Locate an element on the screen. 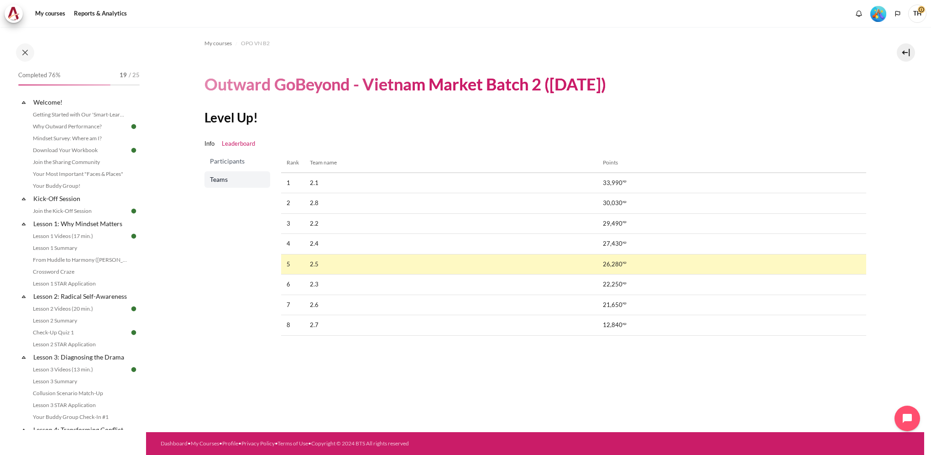 Image resolution: width=931 pixels, height=455 pixels. a: Your Most Important "Faces & Places" is located at coordinates (80, 174).